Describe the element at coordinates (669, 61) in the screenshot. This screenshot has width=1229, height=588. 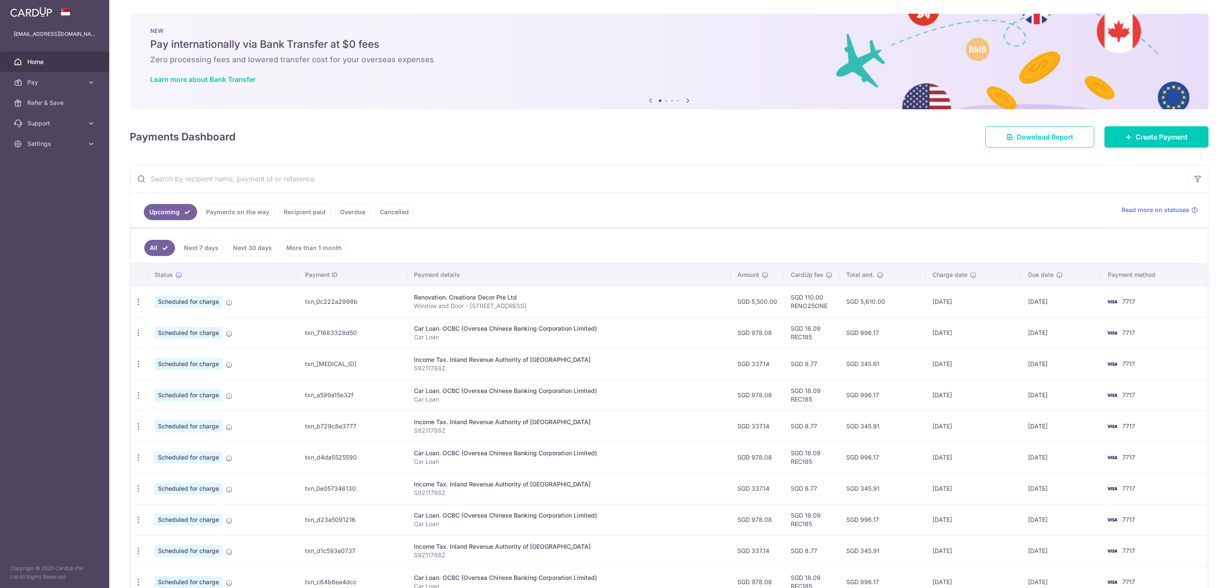
I see `img: Bank transfer banner` at that location.